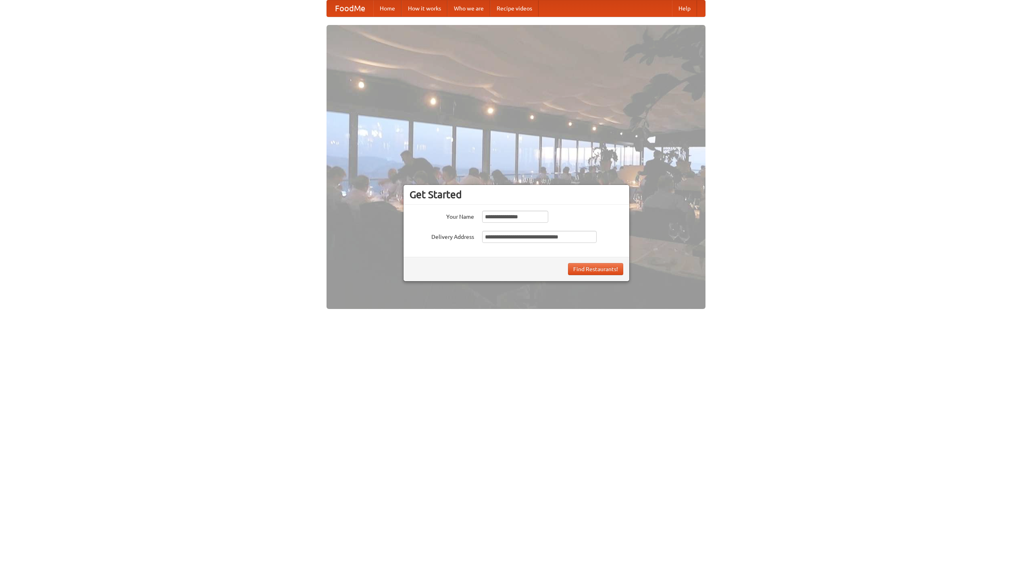 This screenshot has width=1032, height=570. What do you see at coordinates (514, 8) in the screenshot?
I see `a: Recipe videos` at bounding box center [514, 8].